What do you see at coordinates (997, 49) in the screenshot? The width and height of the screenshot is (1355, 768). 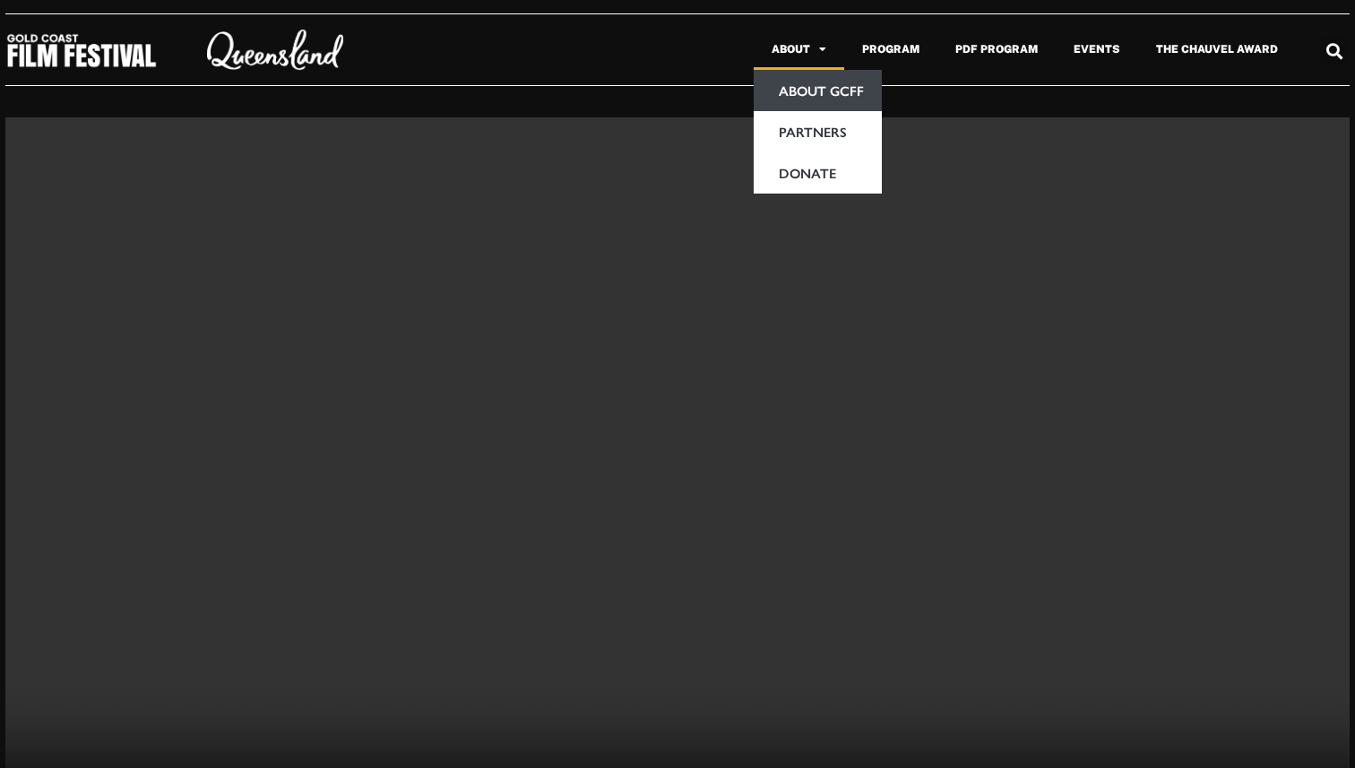 I see `a: PDF Program` at bounding box center [997, 49].